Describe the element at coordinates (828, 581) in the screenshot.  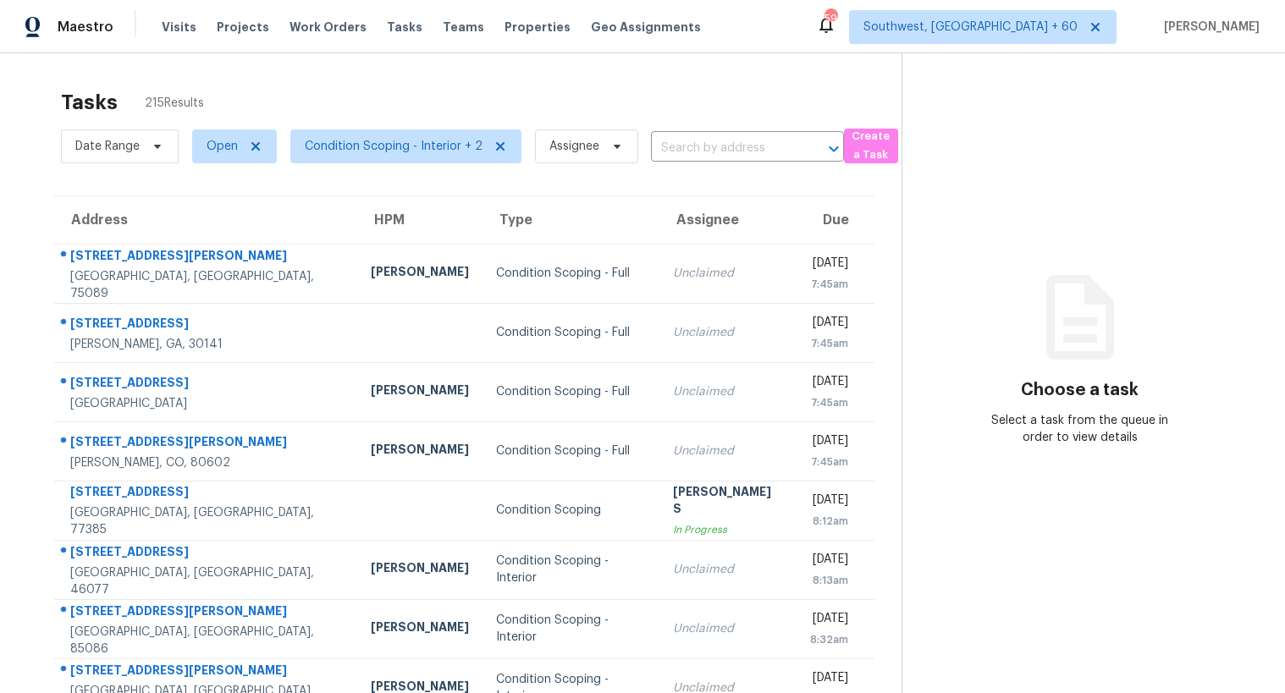
I see `div: 8:13am` at that location.